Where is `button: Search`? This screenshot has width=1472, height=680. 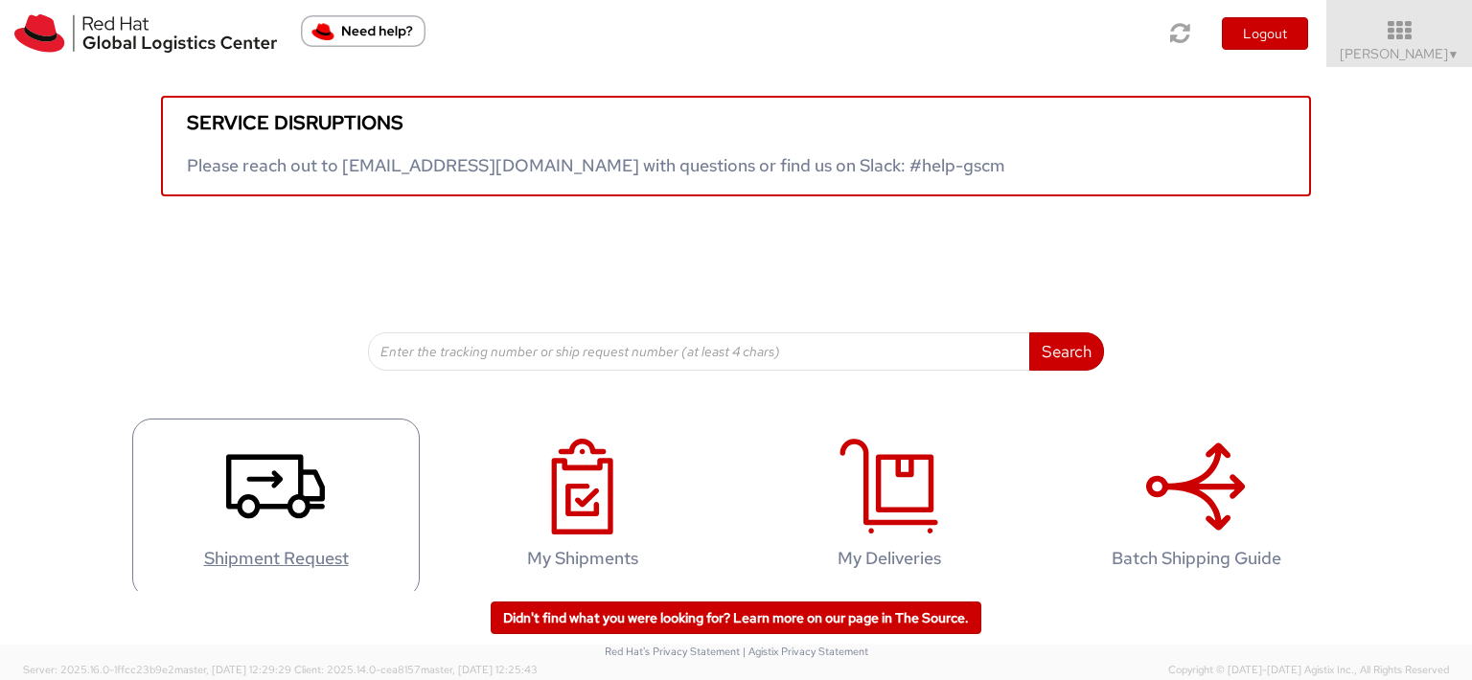 button: Search is located at coordinates (1066, 352).